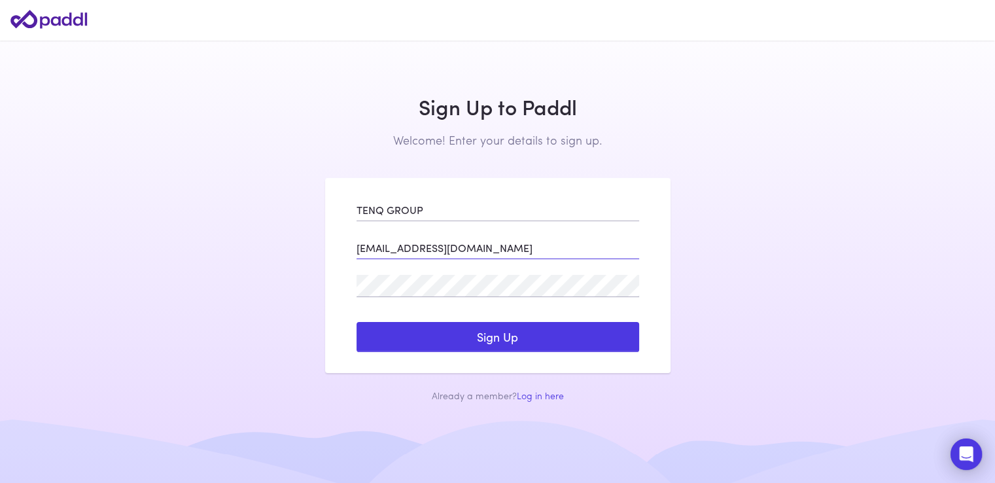 Image resolution: width=995 pixels, height=483 pixels. What do you see at coordinates (498, 140) in the screenshot?
I see `h2: Welcome! Enter your details to sign up.` at bounding box center [498, 140].